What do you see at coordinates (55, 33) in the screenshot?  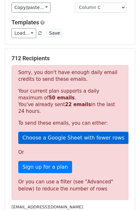 I see `button: Save` at bounding box center [55, 33].